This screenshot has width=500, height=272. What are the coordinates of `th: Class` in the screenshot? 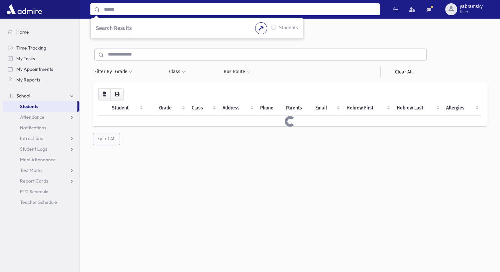 It's located at (203, 108).